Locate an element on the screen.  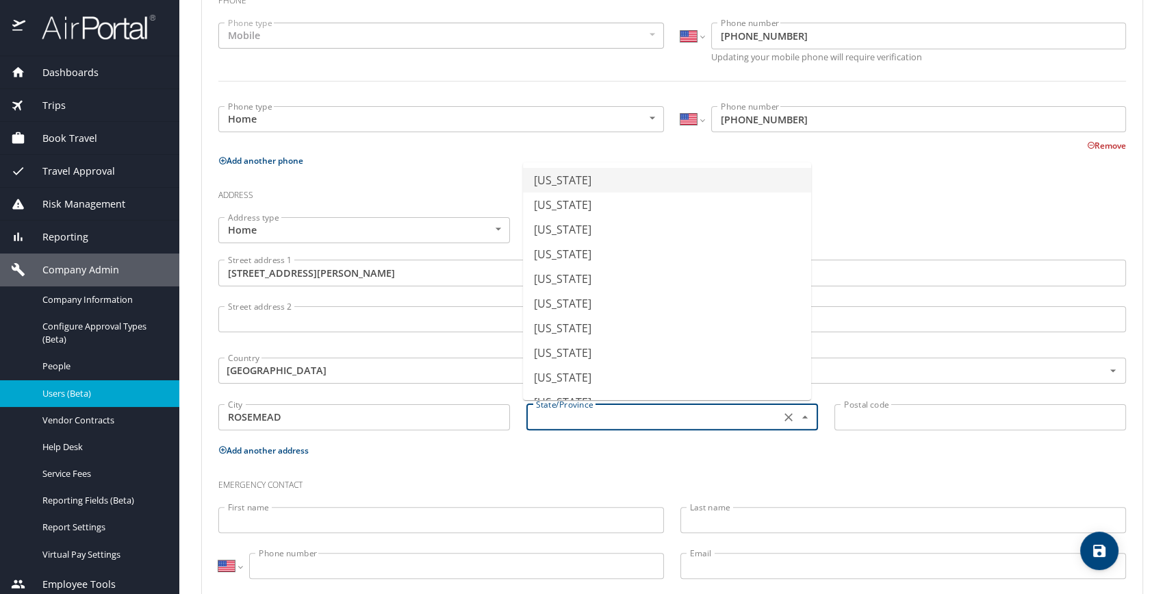
button: Add another phone is located at coordinates (261, 160).